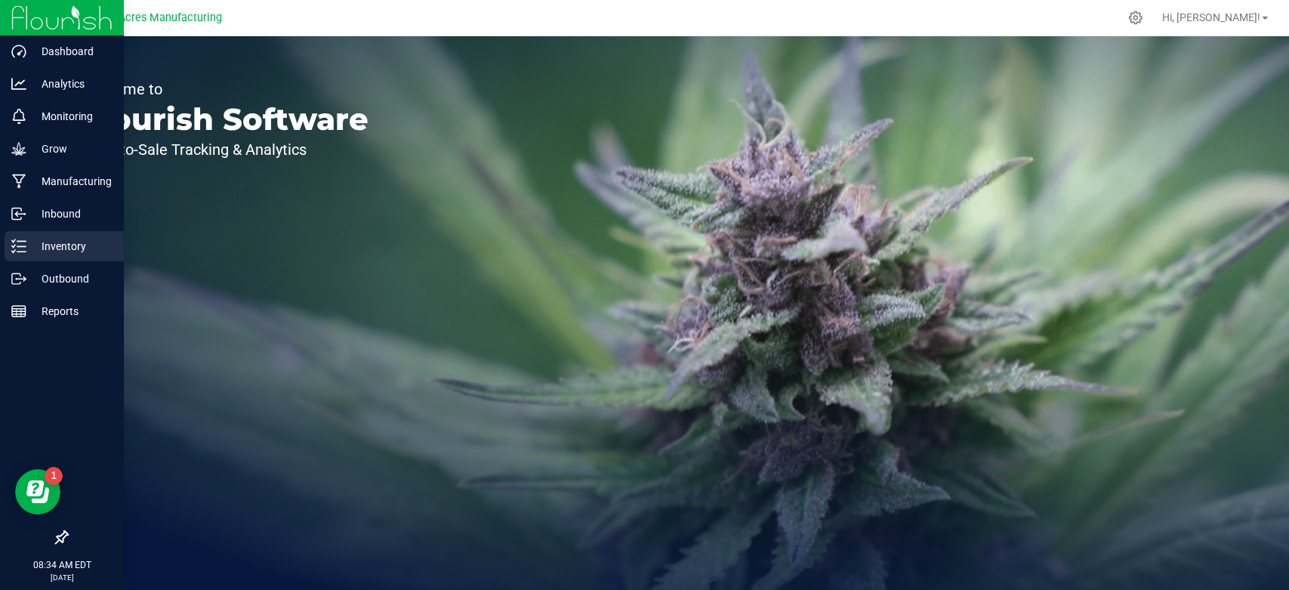 The width and height of the screenshot is (1289, 590). What do you see at coordinates (72, 311) in the screenshot?
I see `p: Reports` at bounding box center [72, 311].